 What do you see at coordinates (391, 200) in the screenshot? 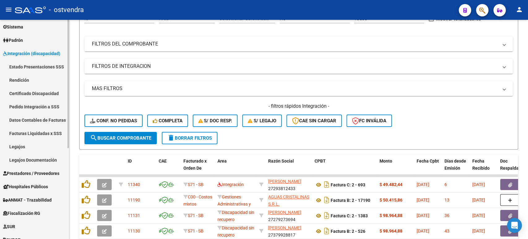
I see `strong: $ 50.415,86` at bounding box center [391, 200].